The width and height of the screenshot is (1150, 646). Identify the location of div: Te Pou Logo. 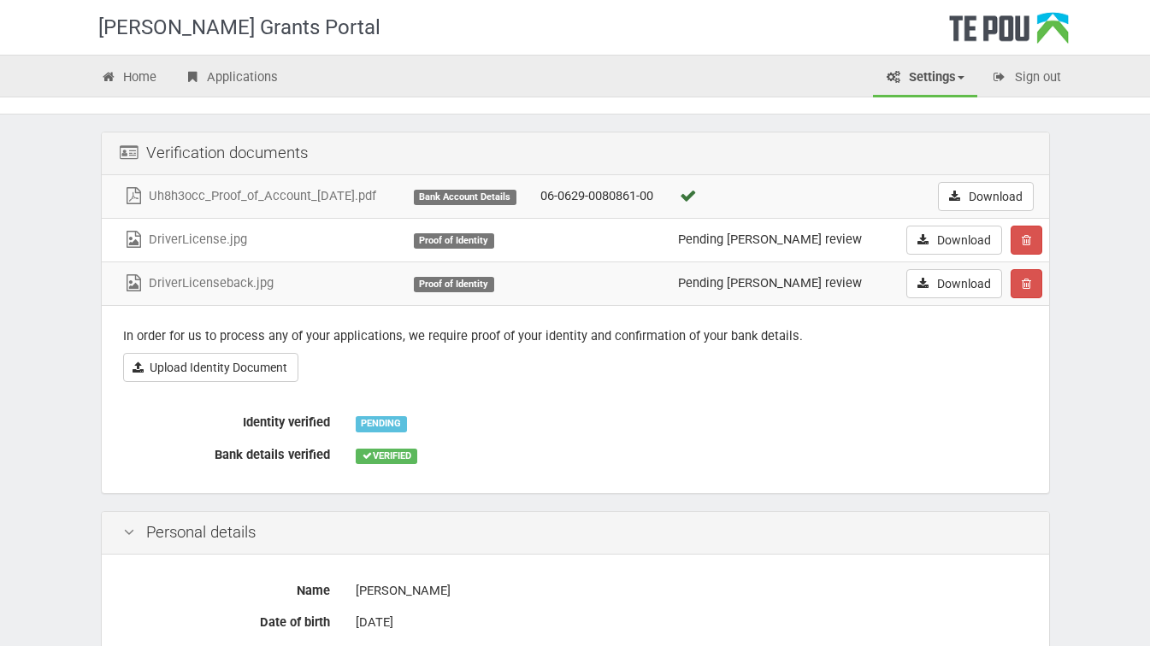
(1009, 33).